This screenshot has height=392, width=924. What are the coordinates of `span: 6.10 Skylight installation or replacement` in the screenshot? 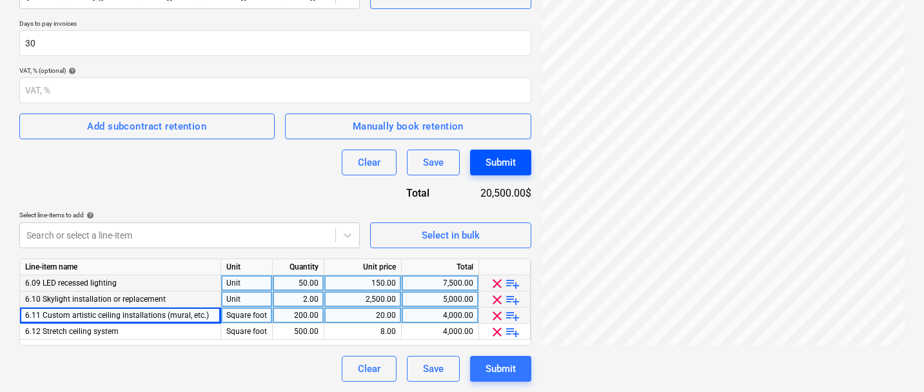 It's located at (95, 299).